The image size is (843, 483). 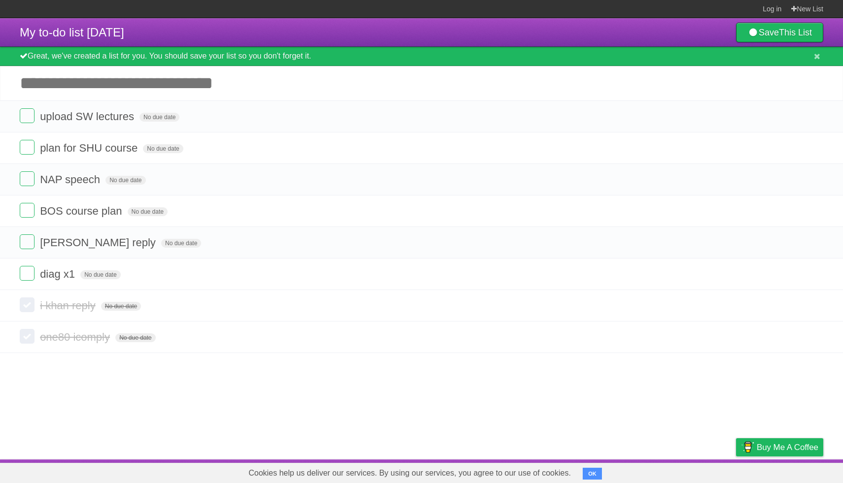 What do you see at coordinates (700, 472) in the screenshot?
I see `a: Terms` at bounding box center [700, 472].